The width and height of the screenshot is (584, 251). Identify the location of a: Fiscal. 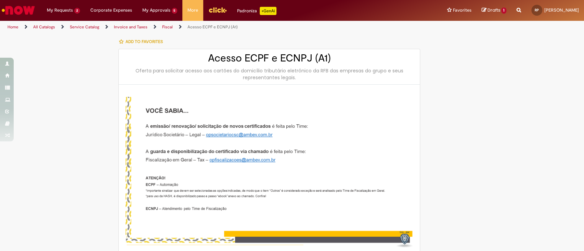
(167, 27).